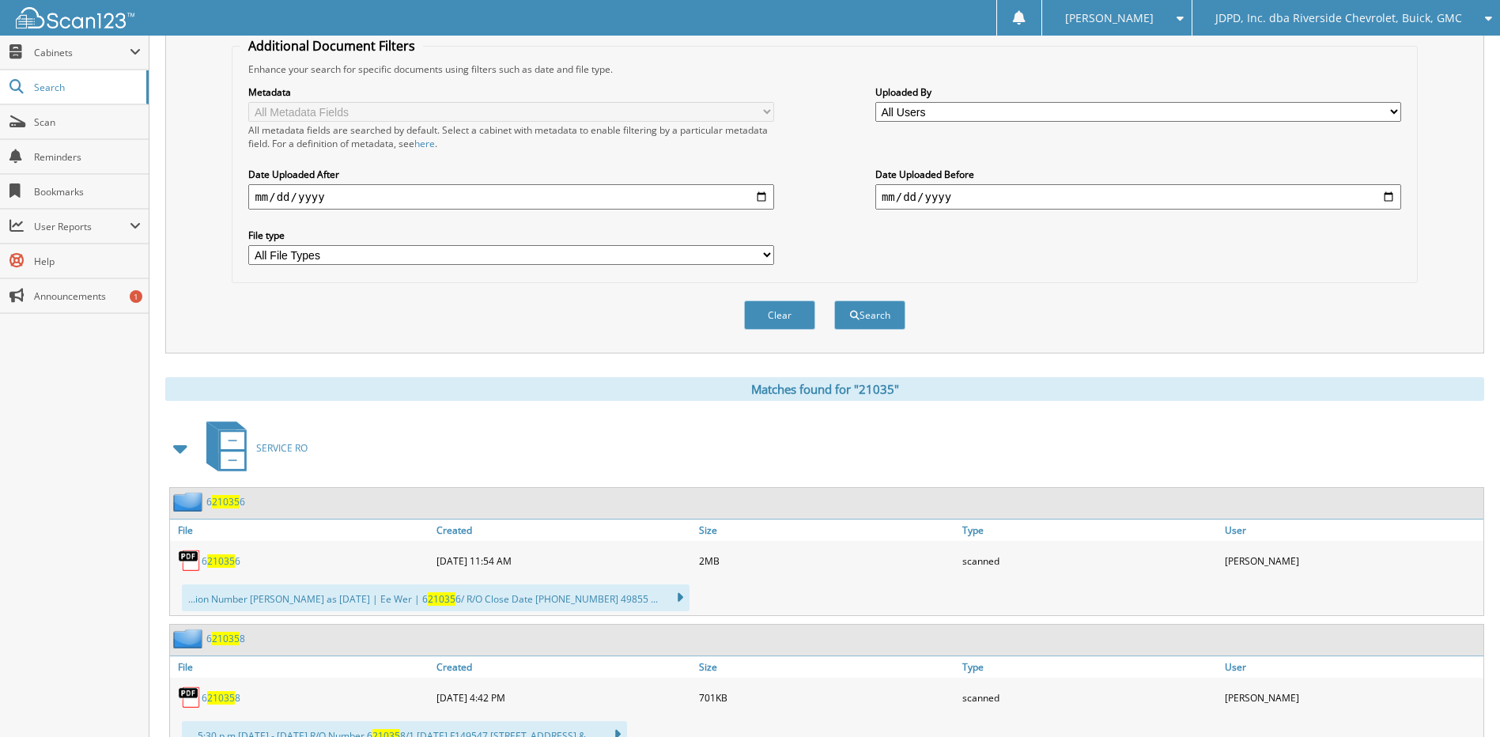  What do you see at coordinates (1138, 174) in the screenshot?
I see `label: Date Uploaded Before` at bounding box center [1138, 174].